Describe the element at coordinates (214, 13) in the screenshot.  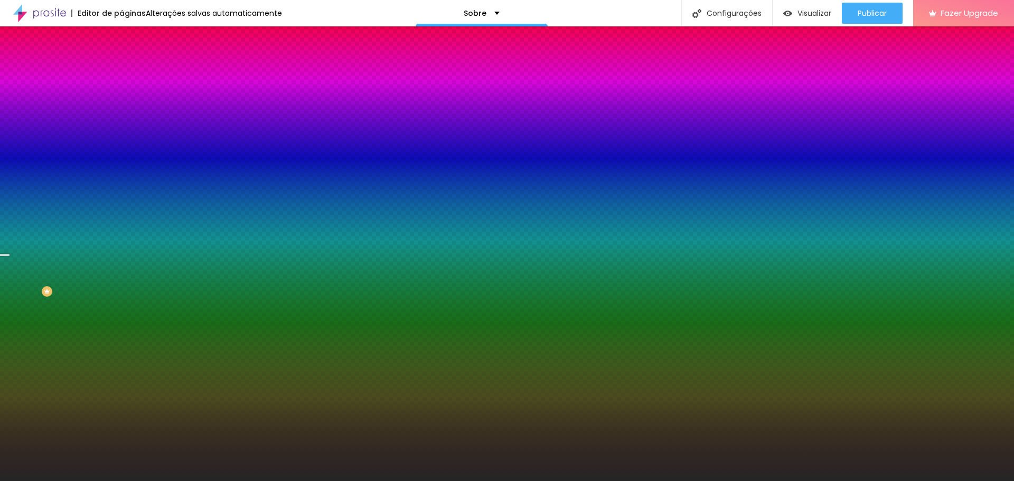
I see `div: Alterações salvas automaticamente` at that location.